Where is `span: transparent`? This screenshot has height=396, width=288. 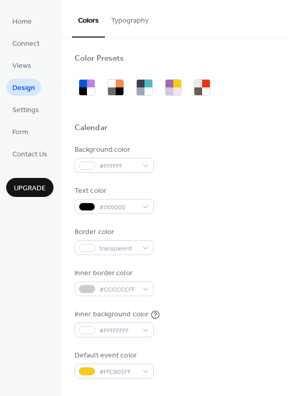 span: transparent is located at coordinates (118, 248).